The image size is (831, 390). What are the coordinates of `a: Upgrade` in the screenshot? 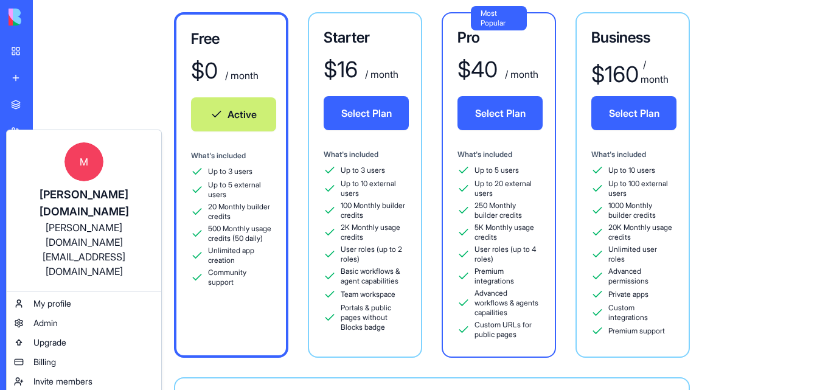 It's located at (84, 342).